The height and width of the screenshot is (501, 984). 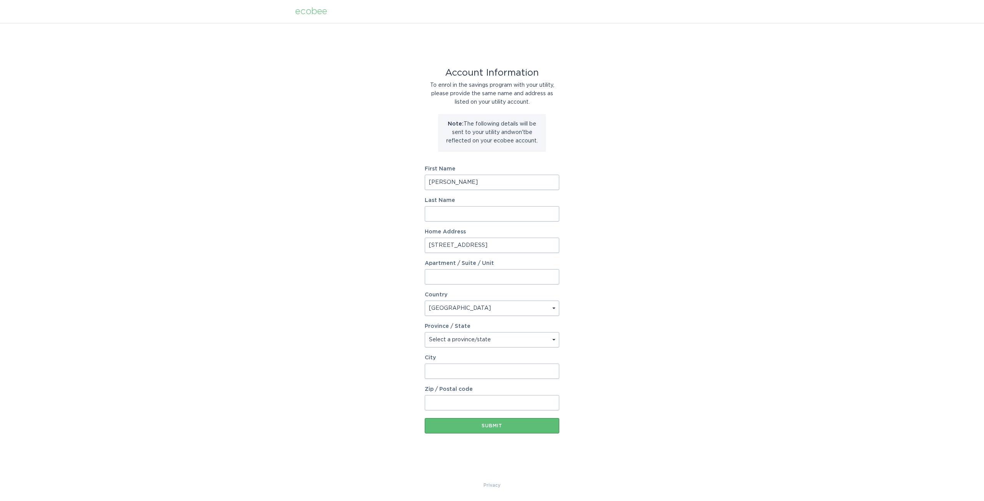 What do you see at coordinates (492, 232) in the screenshot?
I see `label: Home Address` at bounding box center [492, 232].